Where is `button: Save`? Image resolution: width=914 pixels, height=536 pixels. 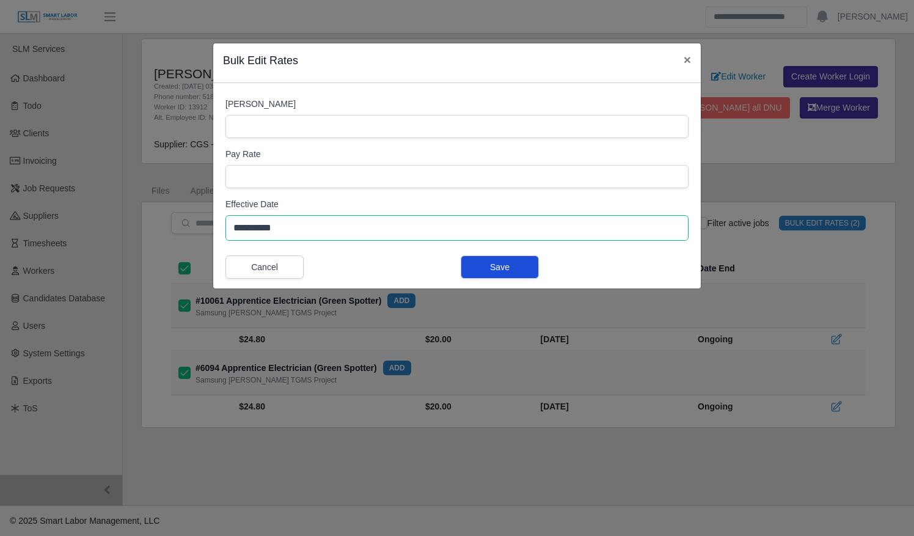 button: Save is located at coordinates (500, 267).